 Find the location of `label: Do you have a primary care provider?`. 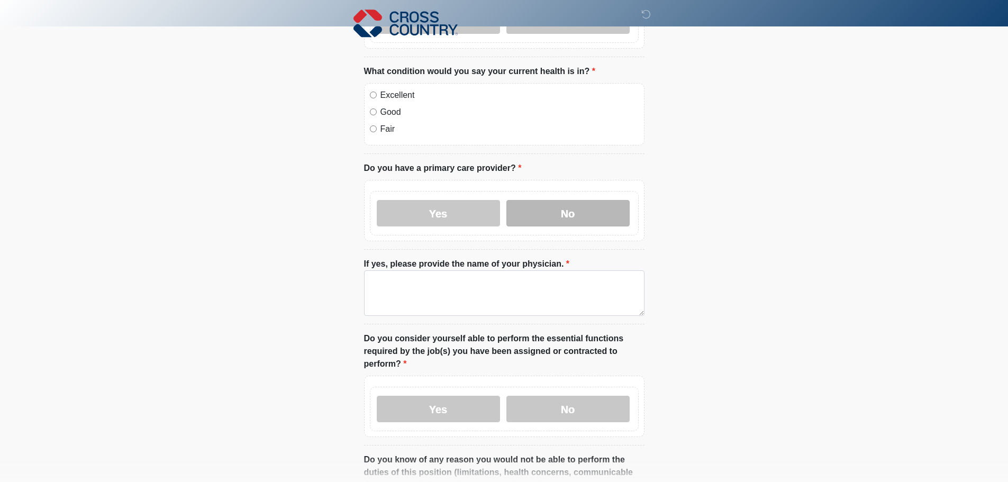

label: Do you have a primary care provider? is located at coordinates (443, 168).